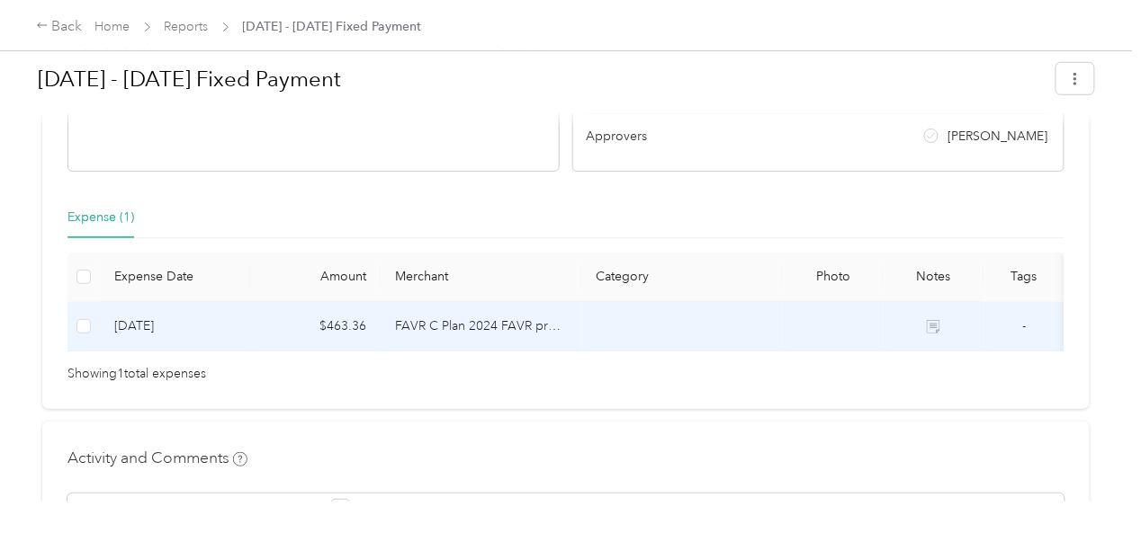 This screenshot has height=533, width=1141. What do you see at coordinates (315, 327) in the screenshot?
I see `td: $463.36` at bounding box center [315, 327].